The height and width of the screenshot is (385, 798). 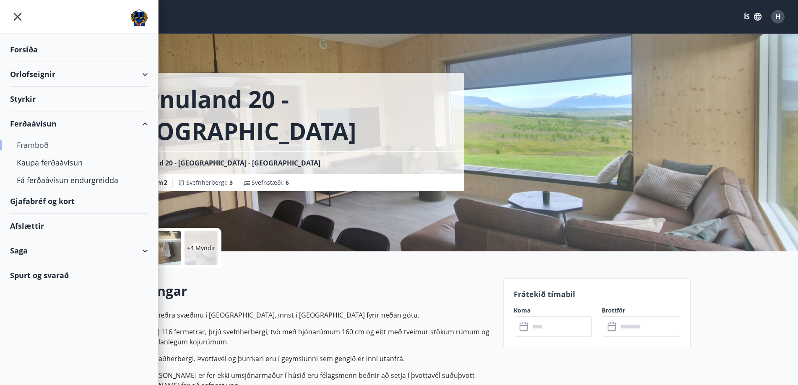 I want to click on div: Forsíða, so click(x=79, y=49).